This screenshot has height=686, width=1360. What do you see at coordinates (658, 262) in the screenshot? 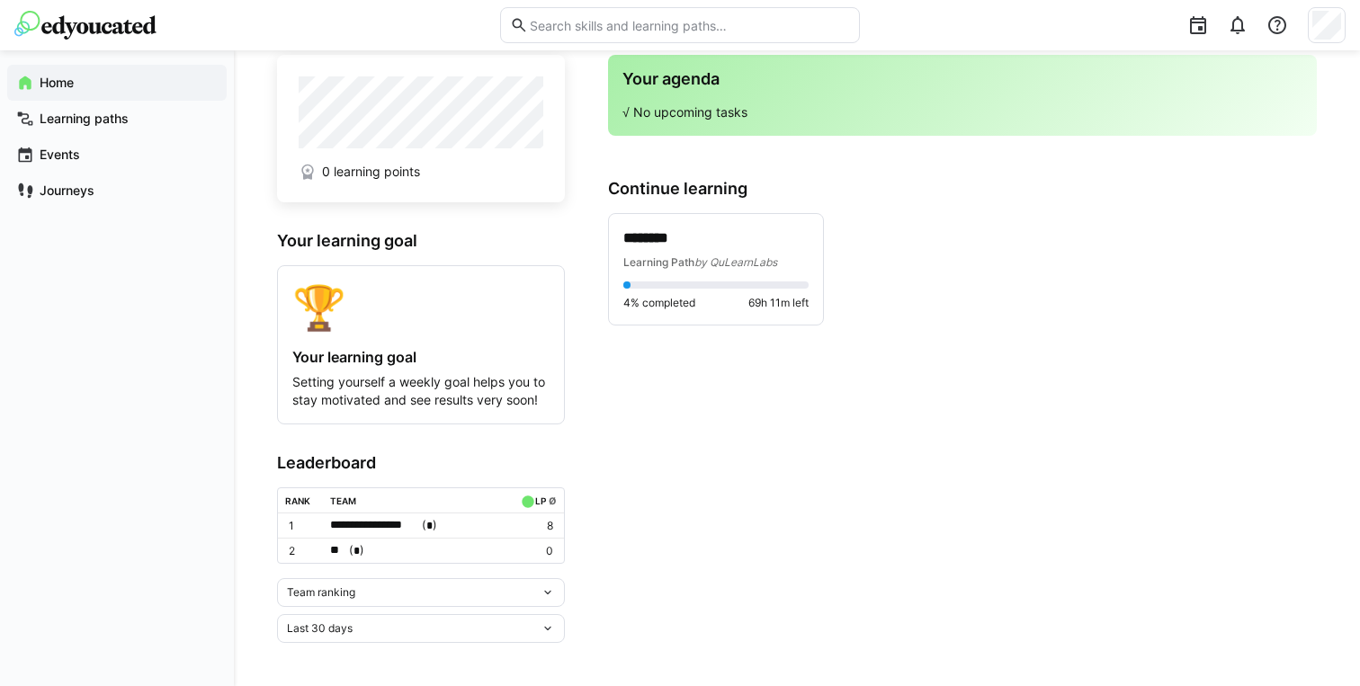
I see `span: Learning Path` at bounding box center [658, 262].